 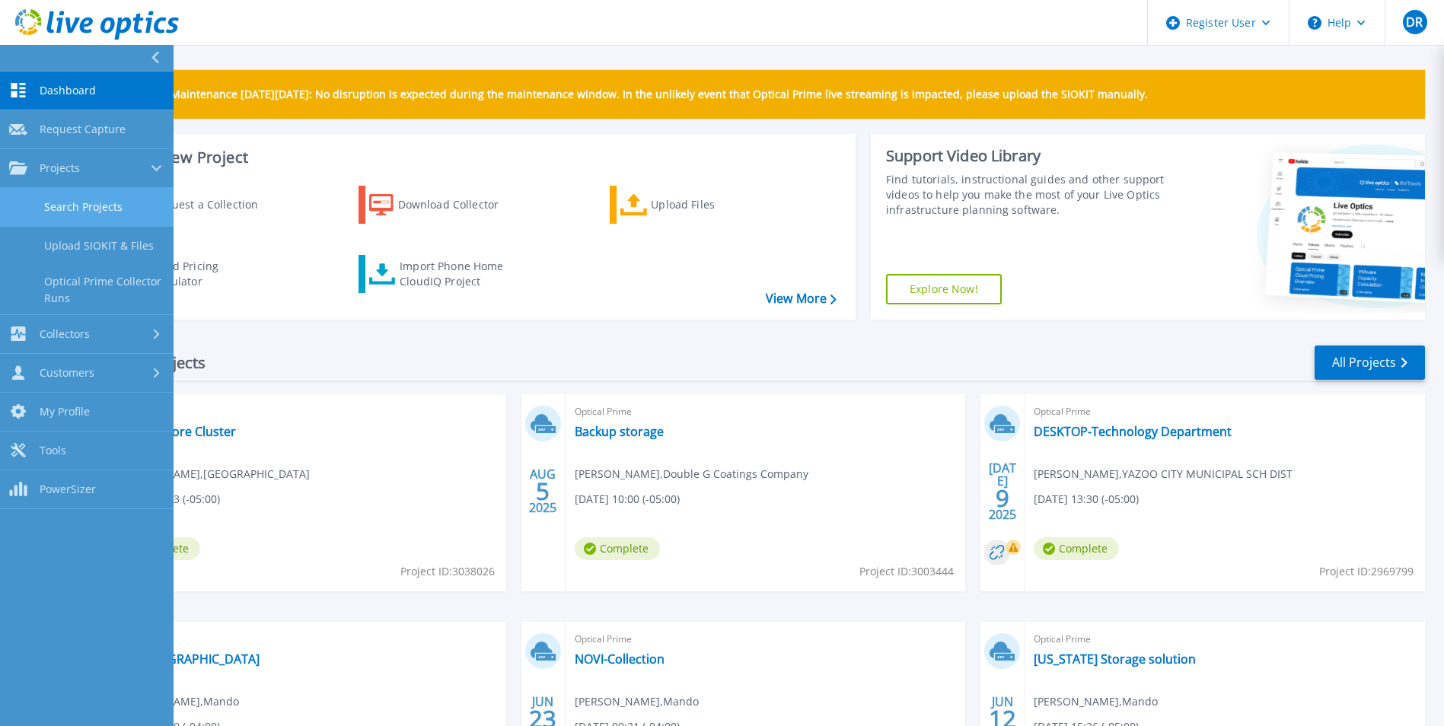 What do you see at coordinates (944, 289) in the screenshot?
I see `a: Explore Now!` at bounding box center [944, 289].